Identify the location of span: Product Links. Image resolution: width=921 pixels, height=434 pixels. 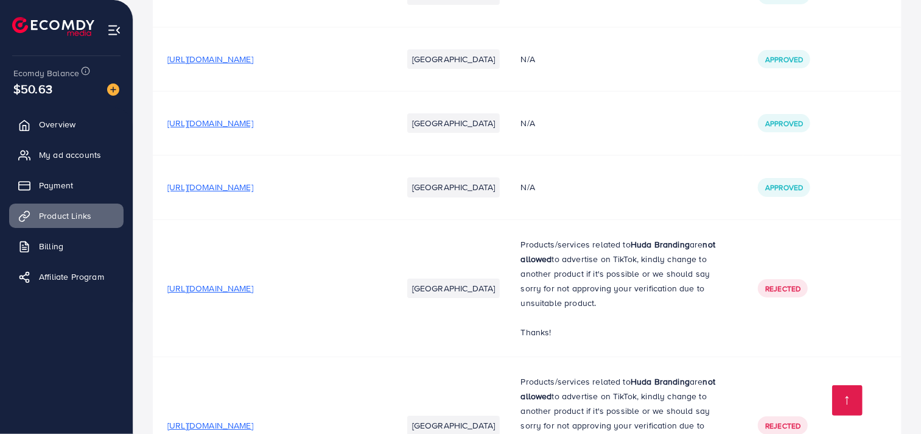
(65, 216).